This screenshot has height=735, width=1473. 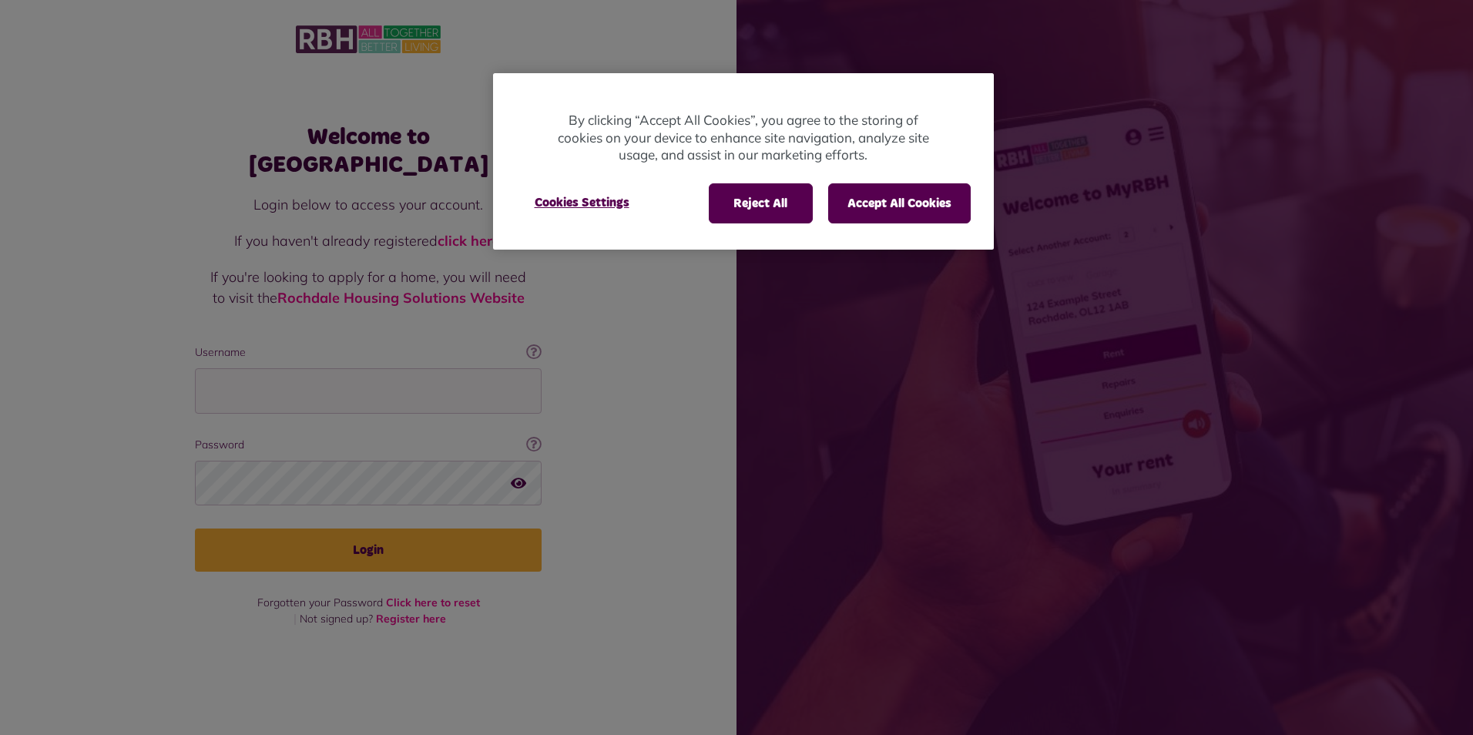 I want to click on button: Cookies Settings, so click(x=582, y=203).